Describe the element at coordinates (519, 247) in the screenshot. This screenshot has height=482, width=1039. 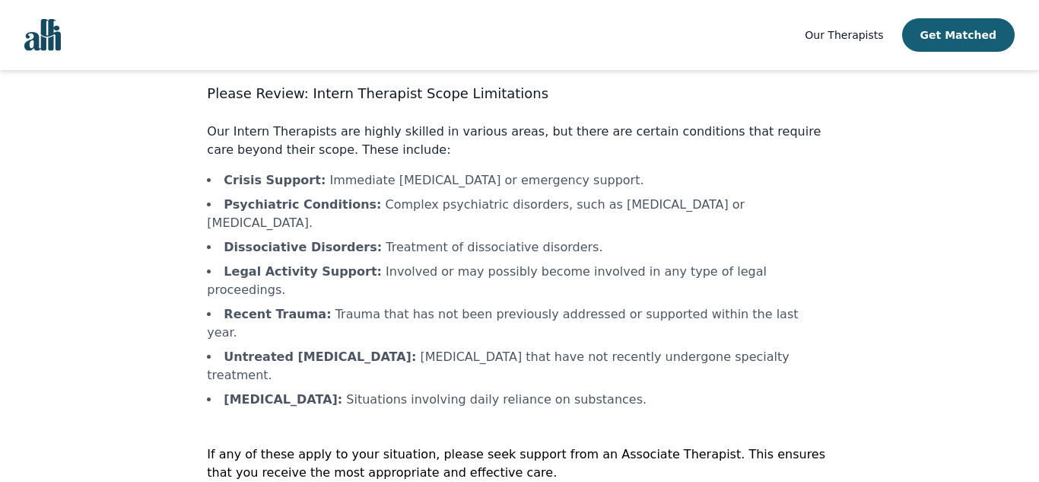
I see `li: Treatment of dissociative disorders.` at that location.